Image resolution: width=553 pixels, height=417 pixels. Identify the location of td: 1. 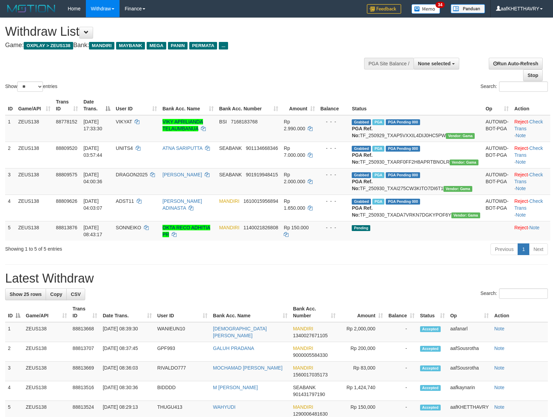
(10, 129).